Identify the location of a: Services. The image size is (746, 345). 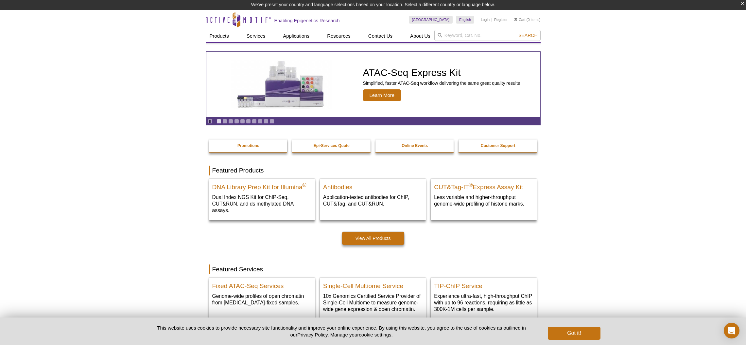
(256, 36).